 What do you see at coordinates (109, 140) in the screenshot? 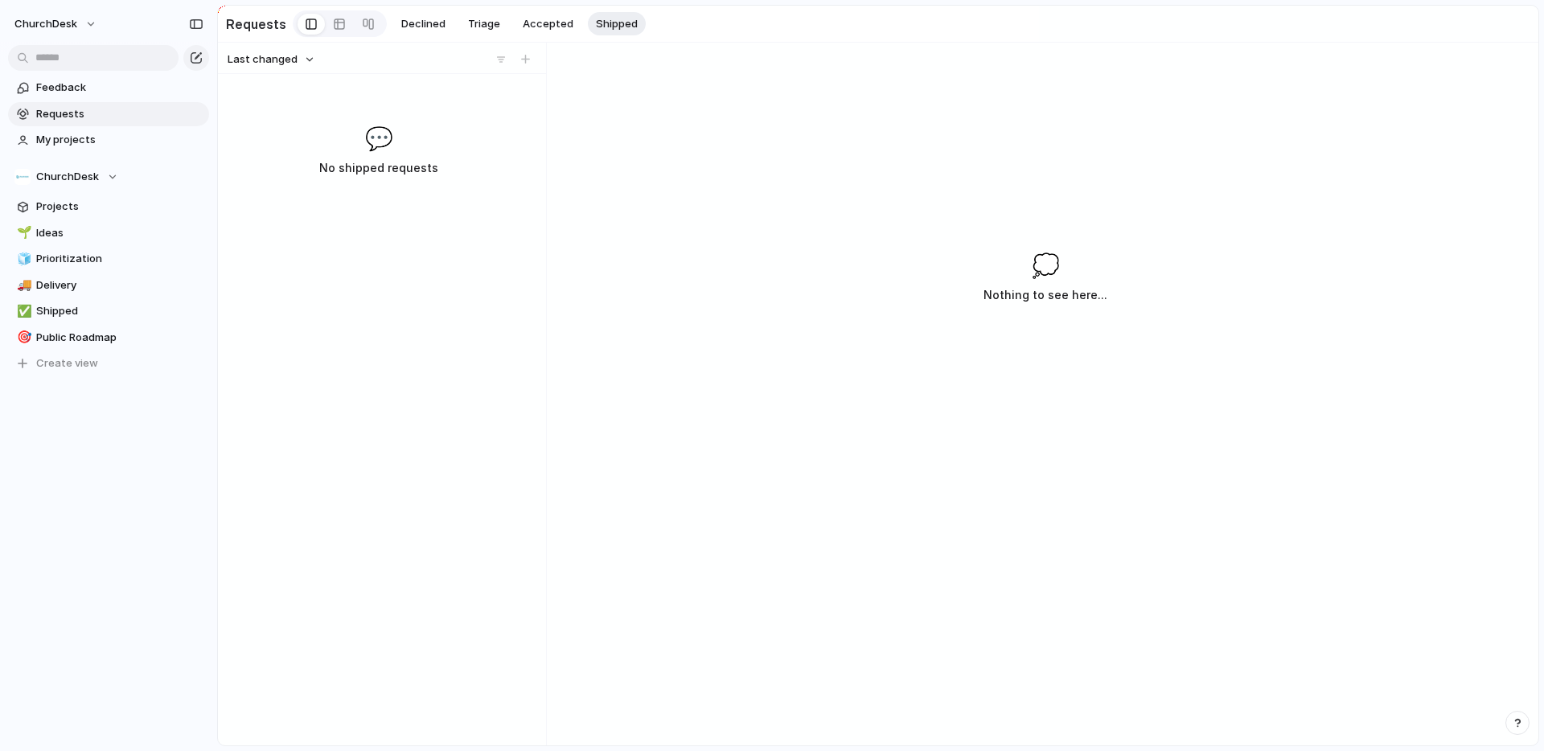
I see `a: My projects` at bounding box center [109, 140].